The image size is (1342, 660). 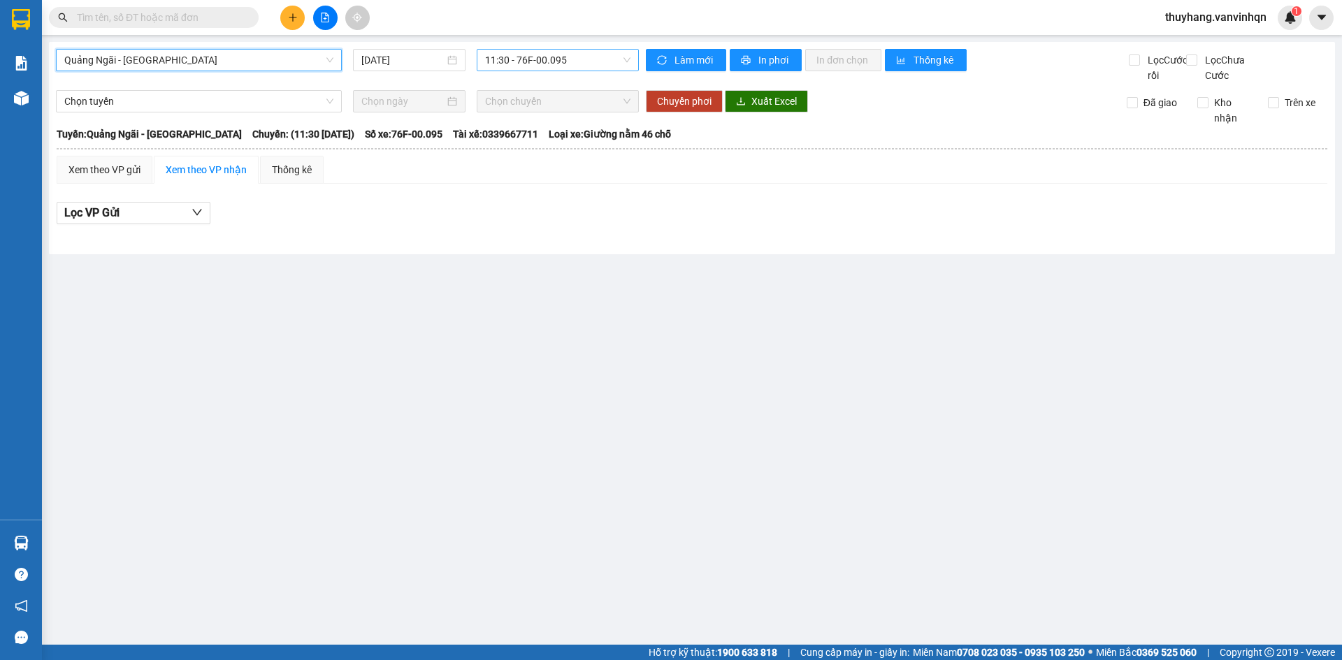 I want to click on div: Thống kê, so click(x=291, y=170).